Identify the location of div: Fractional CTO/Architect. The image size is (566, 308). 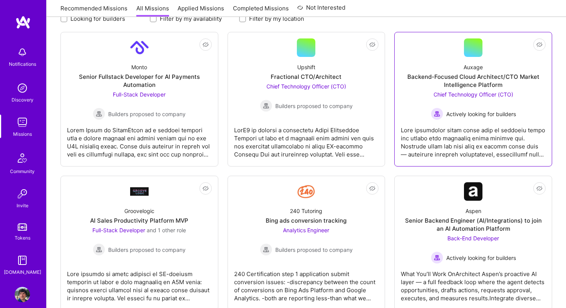
(306, 77).